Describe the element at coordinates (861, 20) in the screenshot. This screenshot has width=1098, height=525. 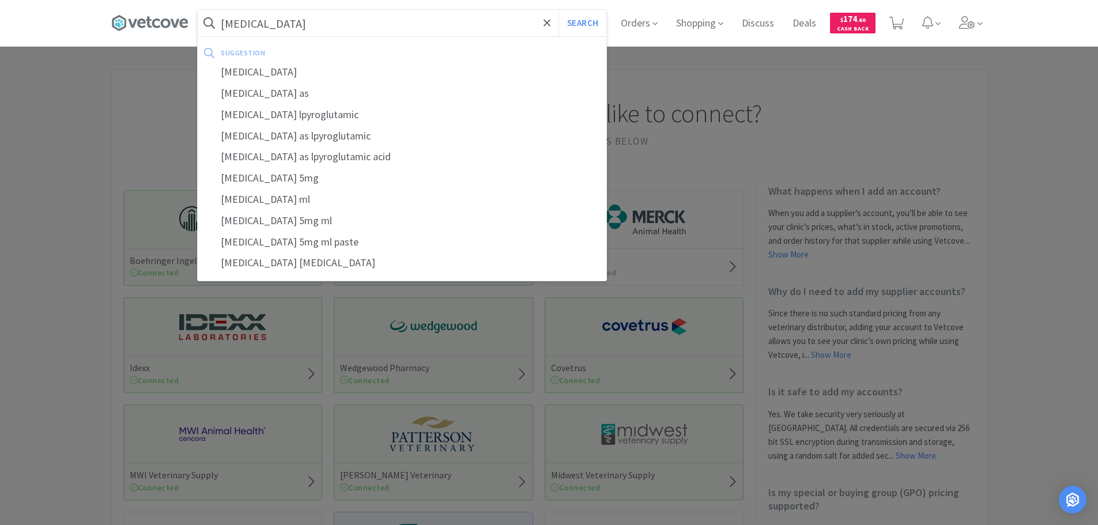
I see `span: . 60` at that location.